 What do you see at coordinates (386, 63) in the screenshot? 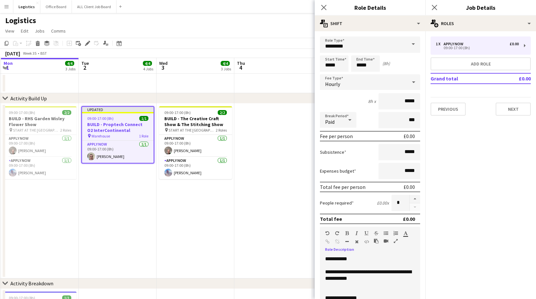
I see `div: (8h)` at bounding box center [386, 63].